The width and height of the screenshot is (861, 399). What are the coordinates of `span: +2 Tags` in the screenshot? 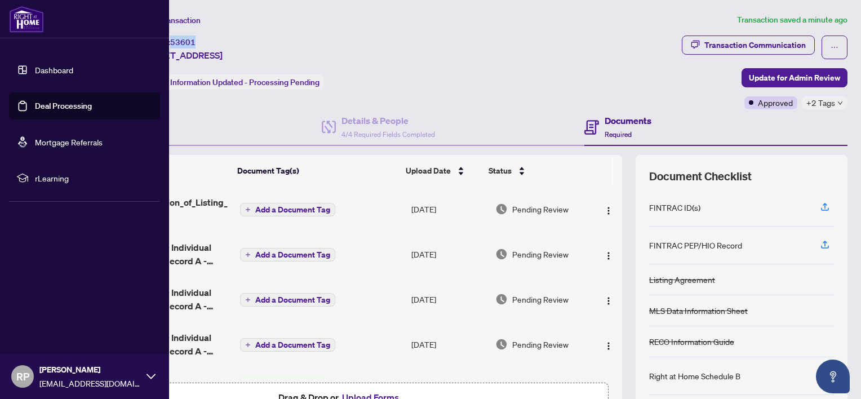 It's located at (820, 103).